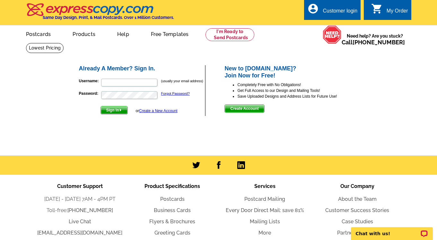 The image size is (437, 240). I want to click on span: Call, so click(373, 42).